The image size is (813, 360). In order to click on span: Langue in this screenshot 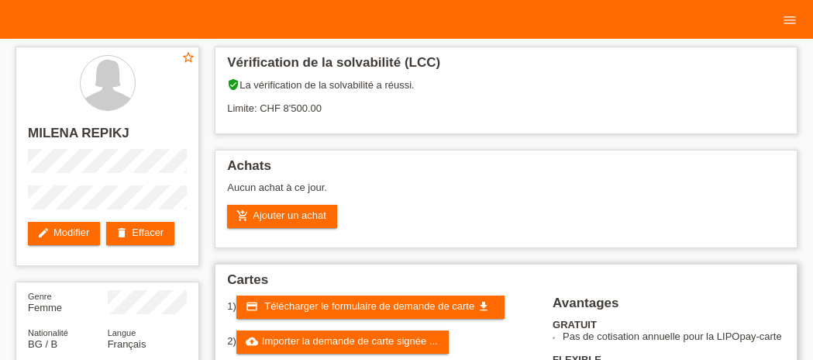, I will do `click(122, 332)`.